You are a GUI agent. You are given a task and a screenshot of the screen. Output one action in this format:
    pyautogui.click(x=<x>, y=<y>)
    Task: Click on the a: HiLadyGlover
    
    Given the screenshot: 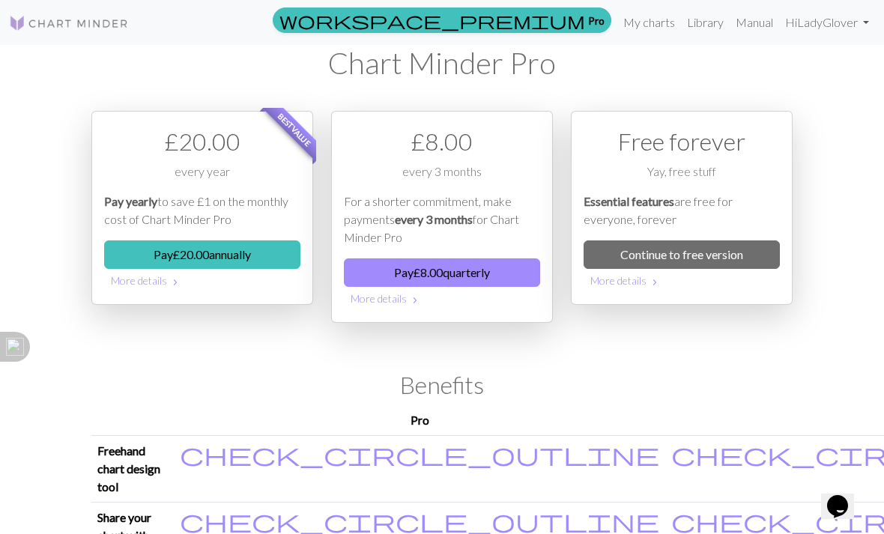 What is the action you would take?
    pyautogui.click(x=827, y=22)
    